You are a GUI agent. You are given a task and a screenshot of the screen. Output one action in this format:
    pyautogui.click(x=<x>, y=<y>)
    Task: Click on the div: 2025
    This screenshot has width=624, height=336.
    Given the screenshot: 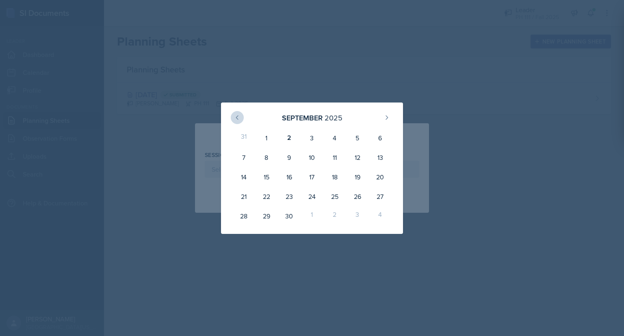 What is the action you would take?
    pyautogui.click(x=334, y=117)
    